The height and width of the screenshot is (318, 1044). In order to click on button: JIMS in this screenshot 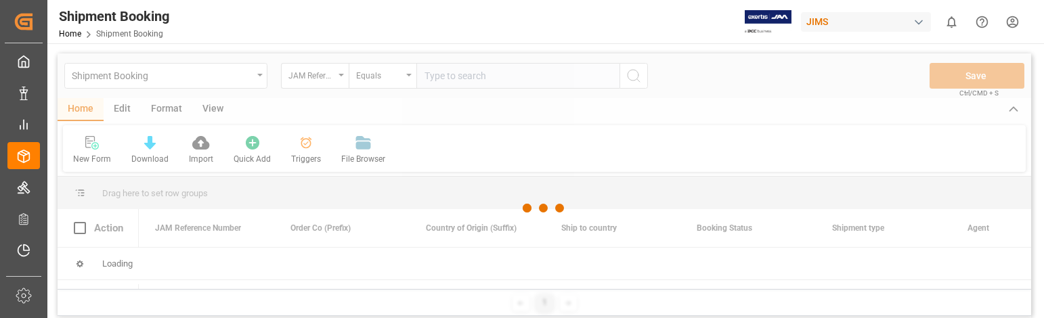, I will do `click(869, 22)`.